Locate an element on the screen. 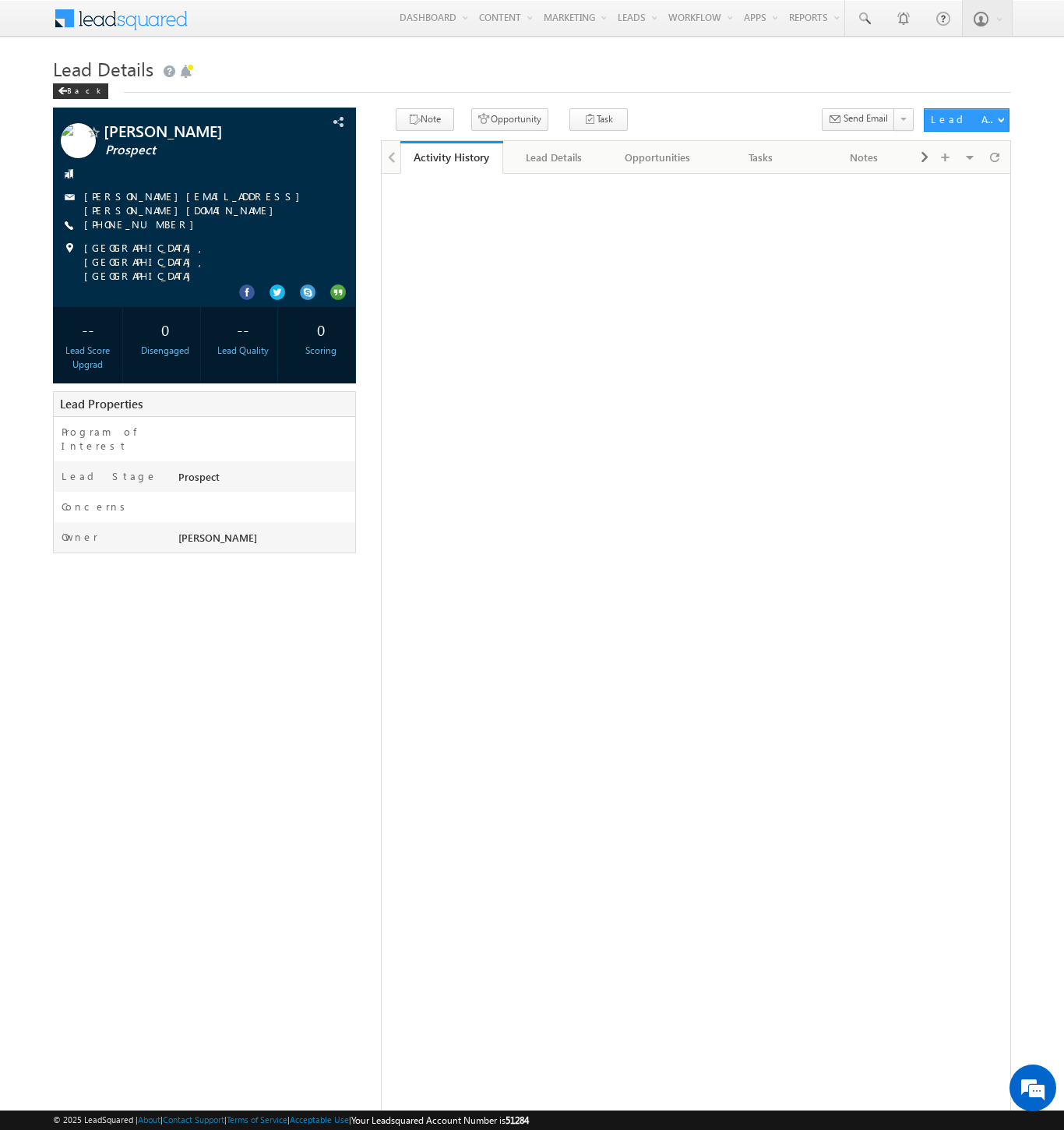 The width and height of the screenshot is (1064, 1130). label: Program of Interest is located at coordinates (112, 439).